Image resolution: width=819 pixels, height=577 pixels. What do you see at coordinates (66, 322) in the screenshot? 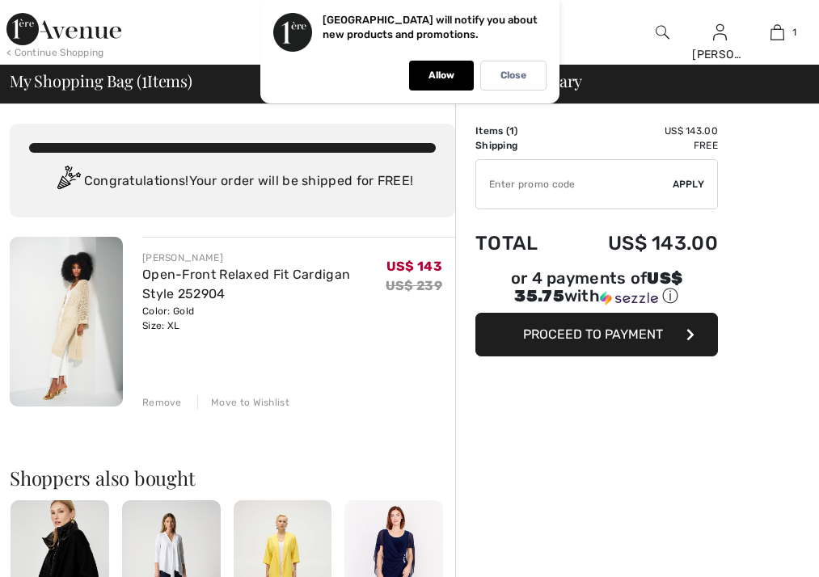
I see `img: Open-Front Relaxed Fit Cardigan Style 252904` at bounding box center [66, 322].